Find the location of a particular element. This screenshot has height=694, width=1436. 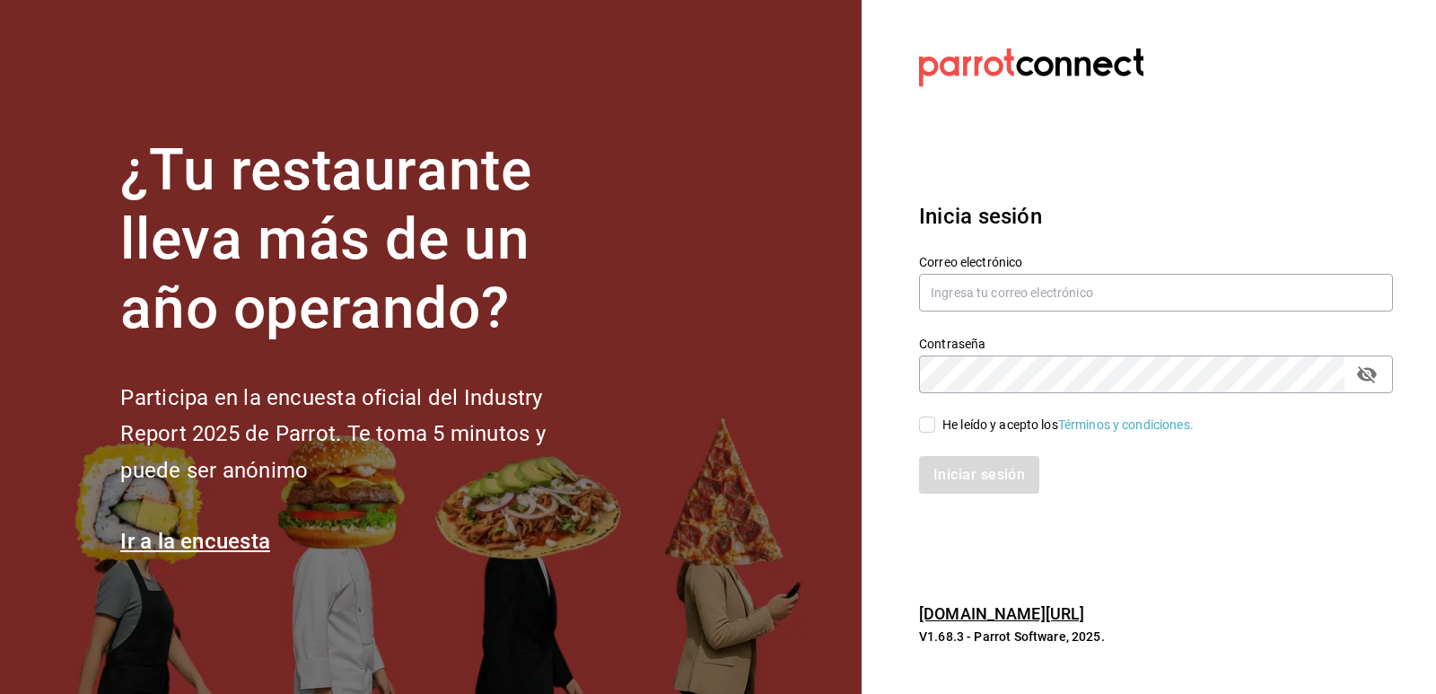

p: V1.68.3 - Parrot Software, 2025. is located at coordinates (1156, 636).